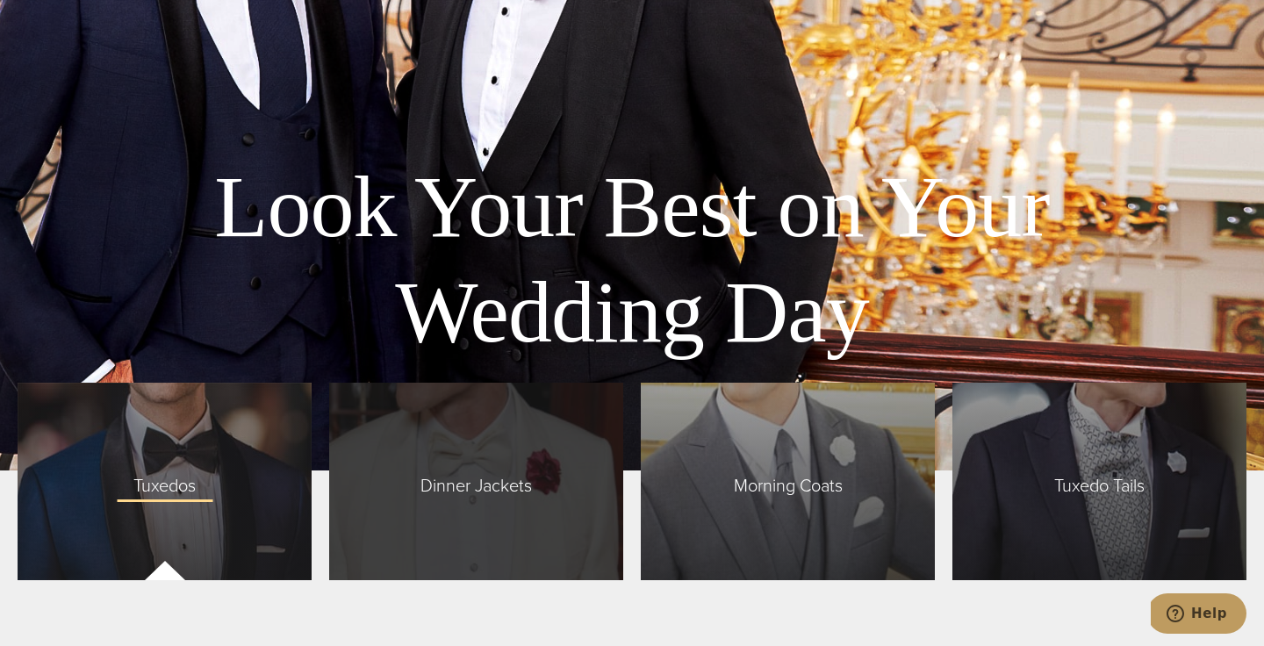 The height and width of the screenshot is (646, 1264). What do you see at coordinates (632, 260) in the screenshot?
I see `h2: Look Your Best on Your Wedding Day` at bounding box center [632, 260].